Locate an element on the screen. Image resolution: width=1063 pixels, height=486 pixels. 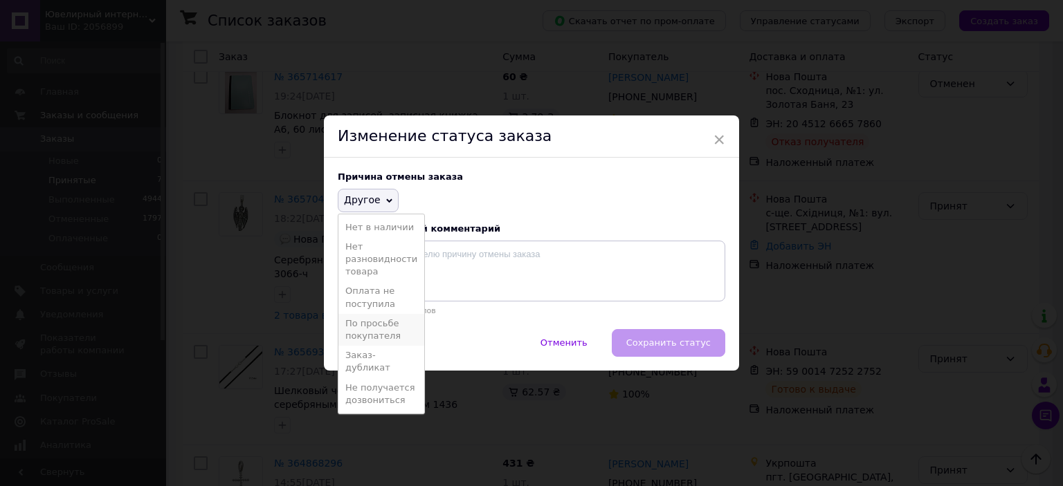
li: Нет в наличии is located at coordinates (381, 228).